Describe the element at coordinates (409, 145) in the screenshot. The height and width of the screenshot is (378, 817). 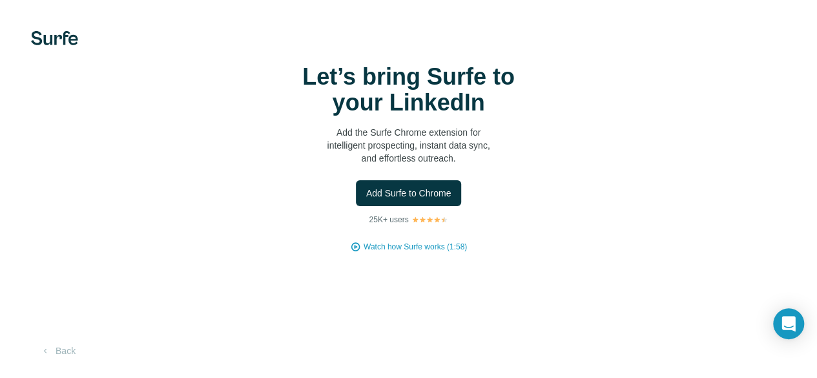
I see `p: Add the Surfe Chrome extension for intelligent prospecting, instant data sync, and effortless out...` at that location.